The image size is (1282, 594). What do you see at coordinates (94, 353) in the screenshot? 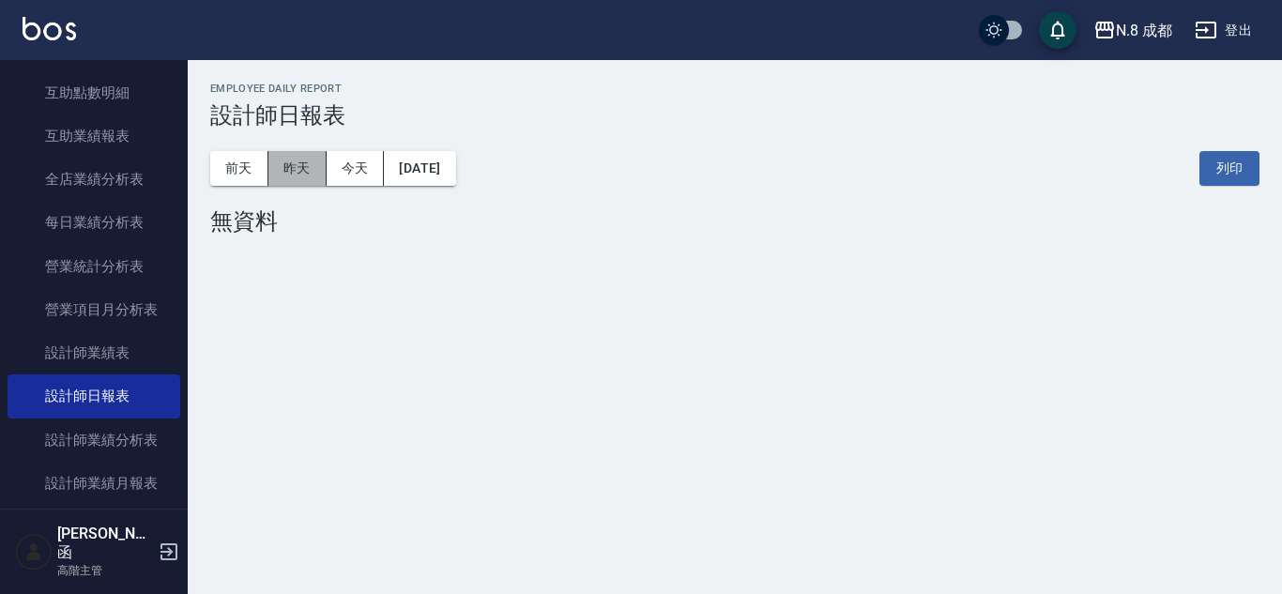
I see `a: 設計師業績表` at bounding box center [94, 353].